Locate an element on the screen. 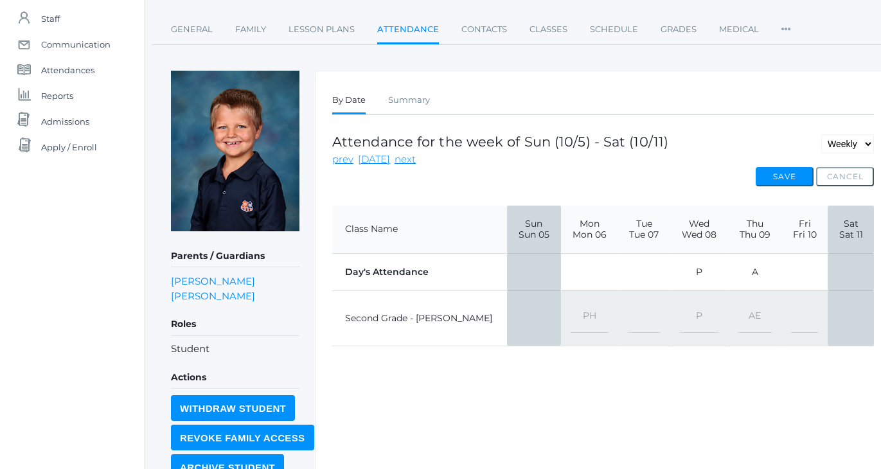 This screenshot has height=469, width=881. span: Reports is located at coordinates (57, 96).